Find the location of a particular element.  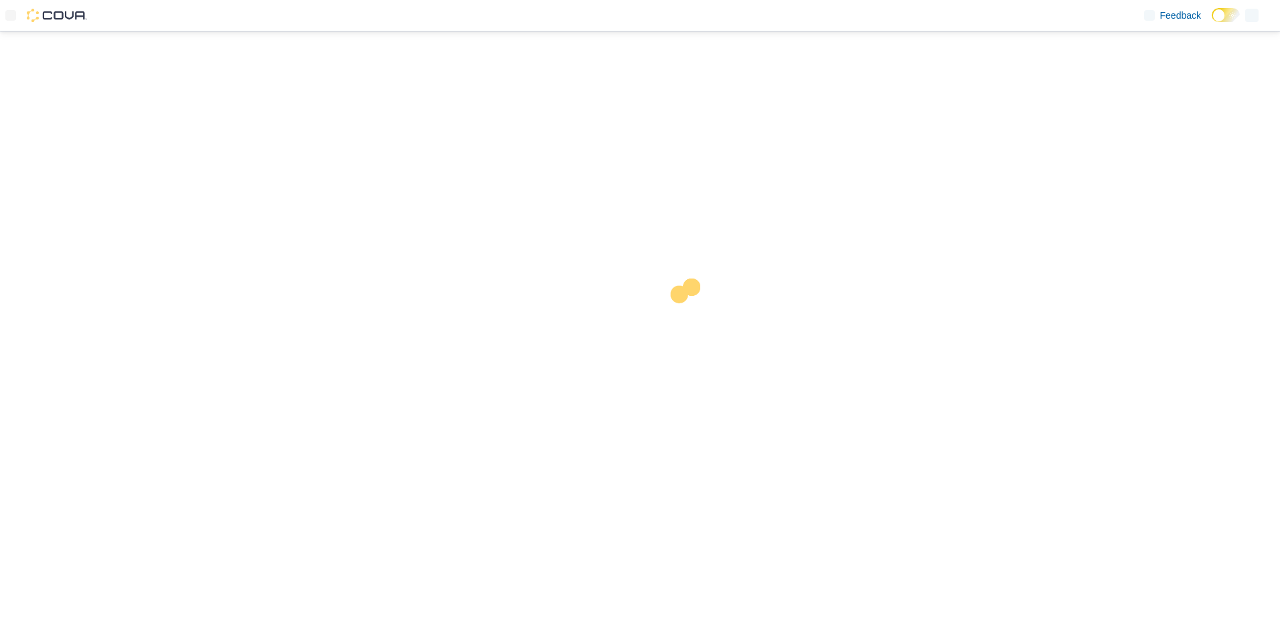

span: Dark Mode is located at coordinates (1211, 22).